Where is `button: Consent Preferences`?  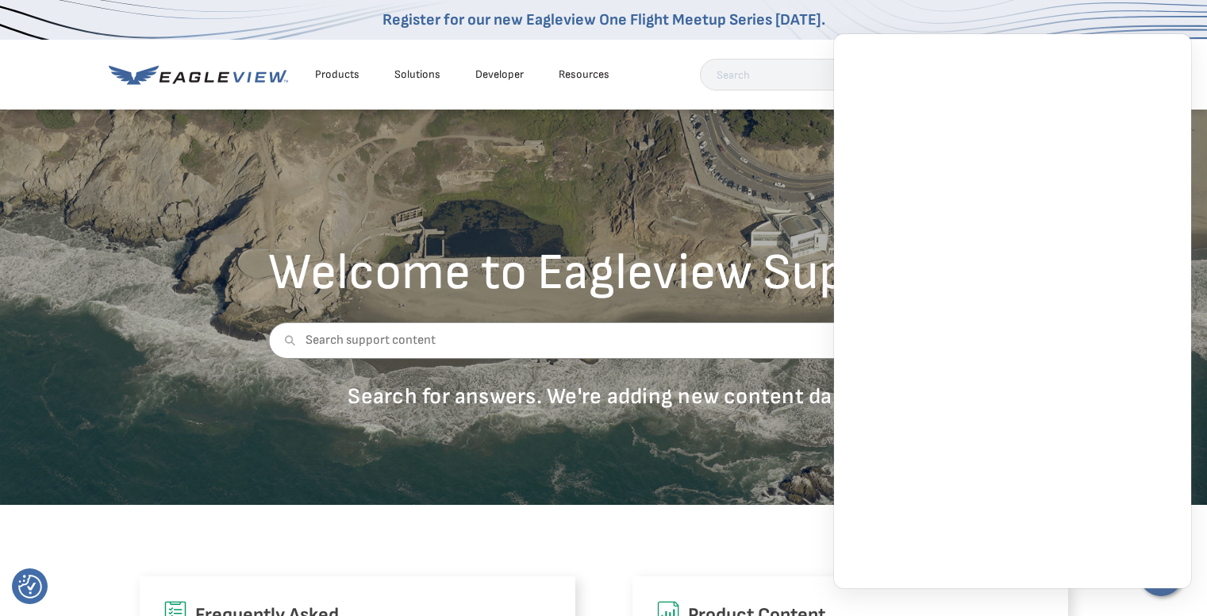
button: Consent Preferences is located at coordinates (30, 586).